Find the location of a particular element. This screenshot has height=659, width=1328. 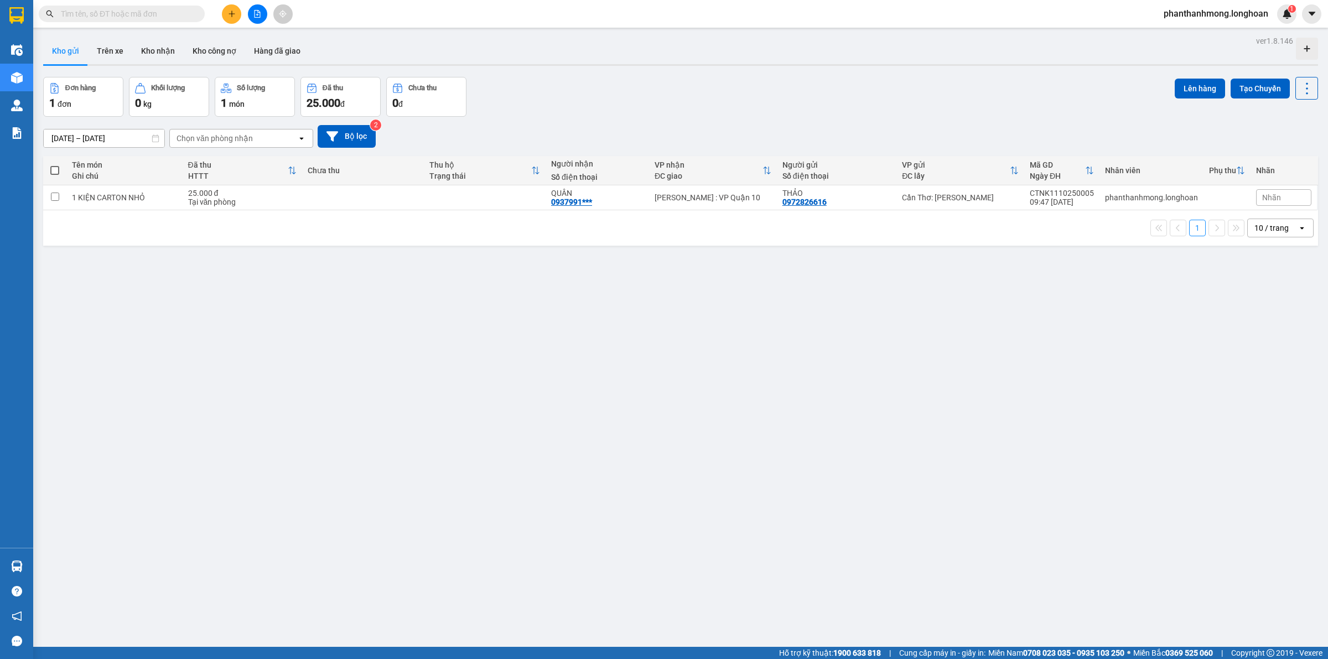

span: phanthanhmong.longhoan is located at coordinates (1215, 13).